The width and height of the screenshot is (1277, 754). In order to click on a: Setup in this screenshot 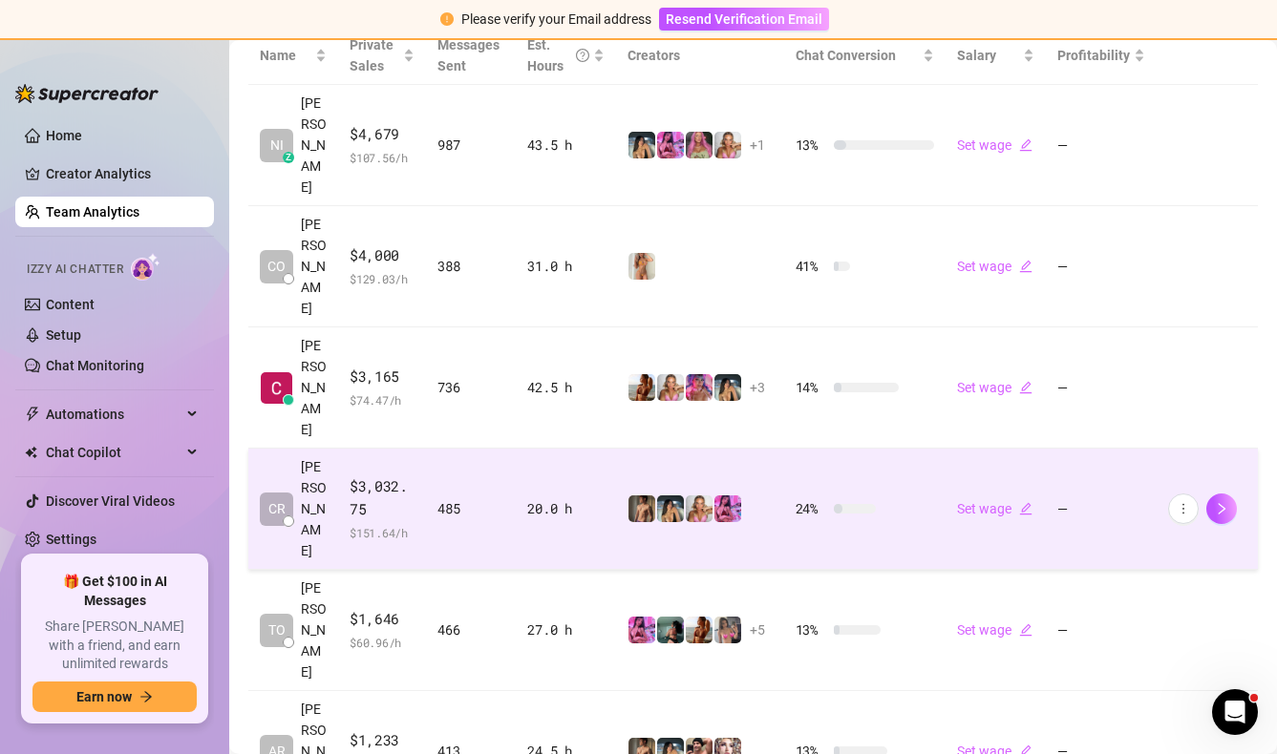, I will do `click(63, 335)`.